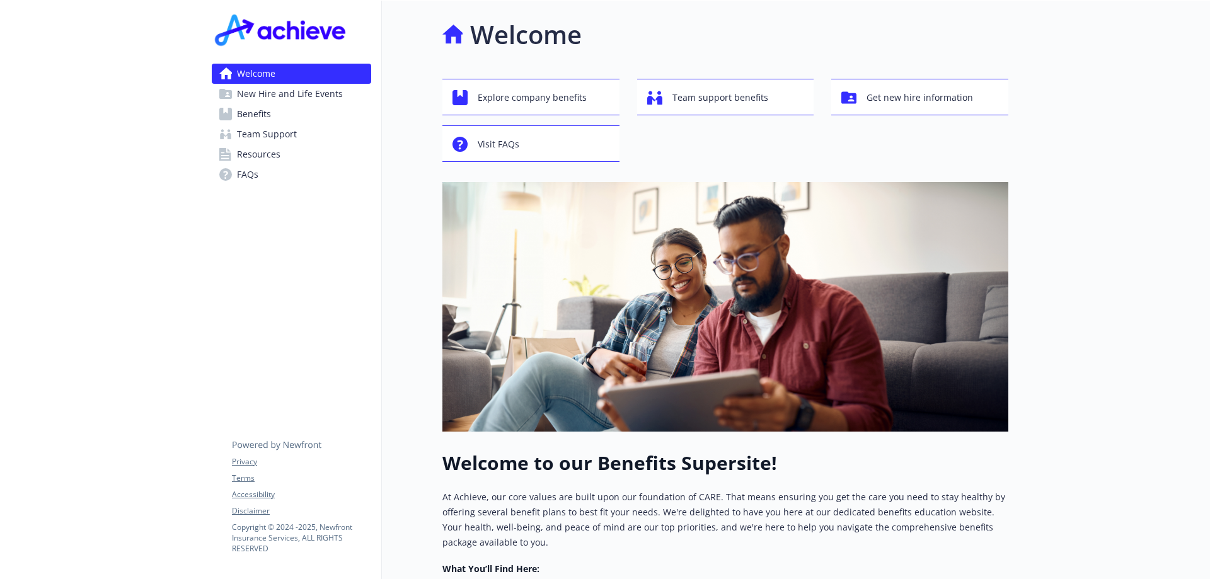 This screenshot has width=1210, height=579. What do you see at coordinates (725, 520) in the screenshot?
I see `p: At Achieve, our core values are built upon our foundation of CARE. That means ensuring you get th...` at bounding box center [725, 520].